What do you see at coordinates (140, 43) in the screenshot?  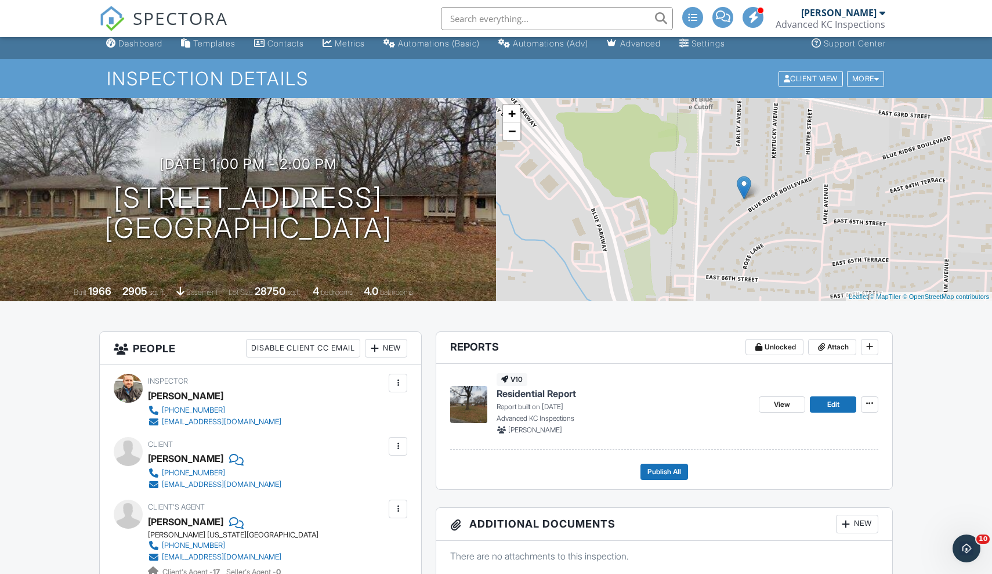 I see `div: Dashboard` at bounding box center [140, 43].